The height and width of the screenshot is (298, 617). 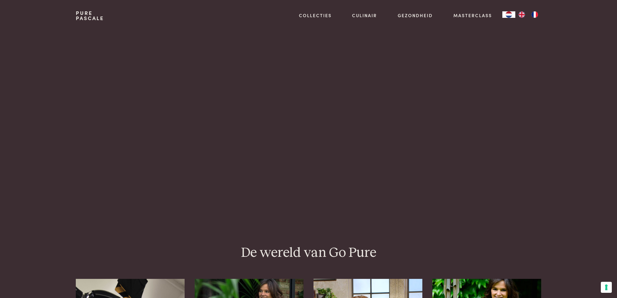 I want to click on a: Culinair, so click(x=364, y=15).